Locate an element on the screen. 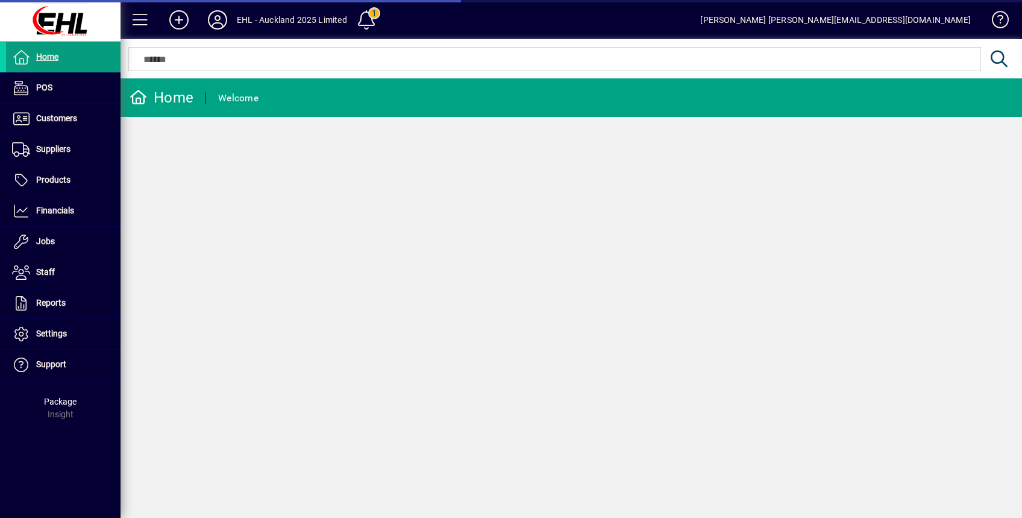 The width and height of the screenshot is (1022, 518). a: Support is located at coordinates (63, 365).